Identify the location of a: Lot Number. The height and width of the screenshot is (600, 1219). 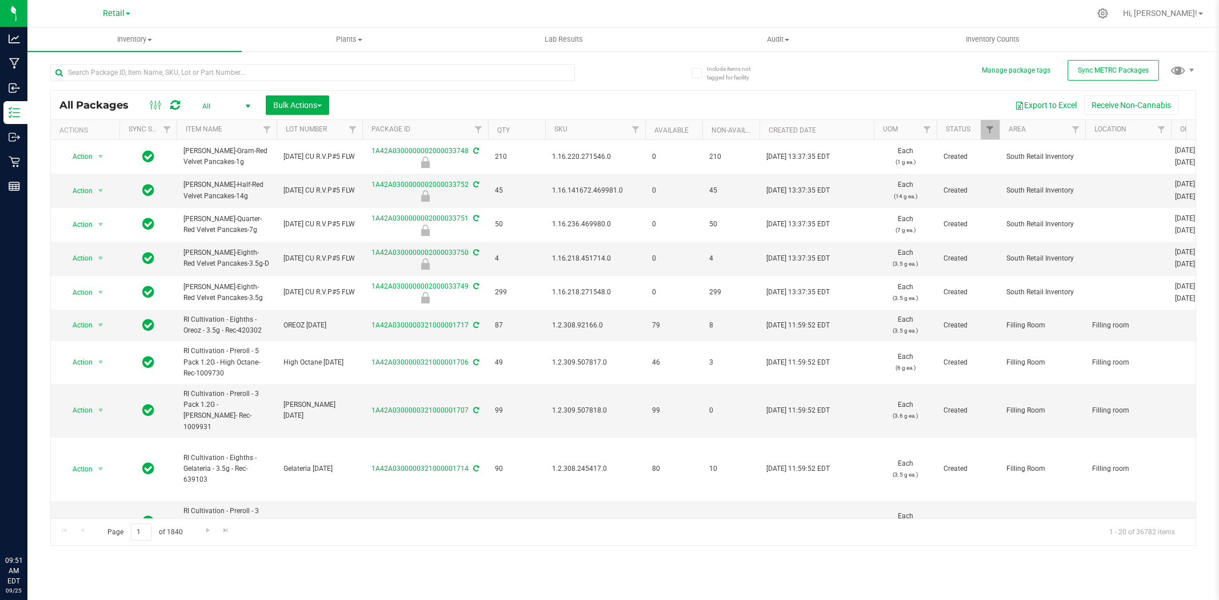
(306, 129).